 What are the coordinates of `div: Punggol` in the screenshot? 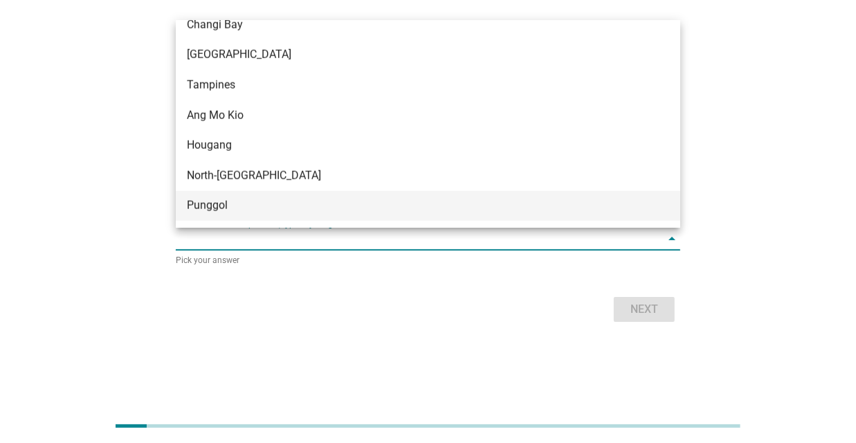 It's located at (408, 206).